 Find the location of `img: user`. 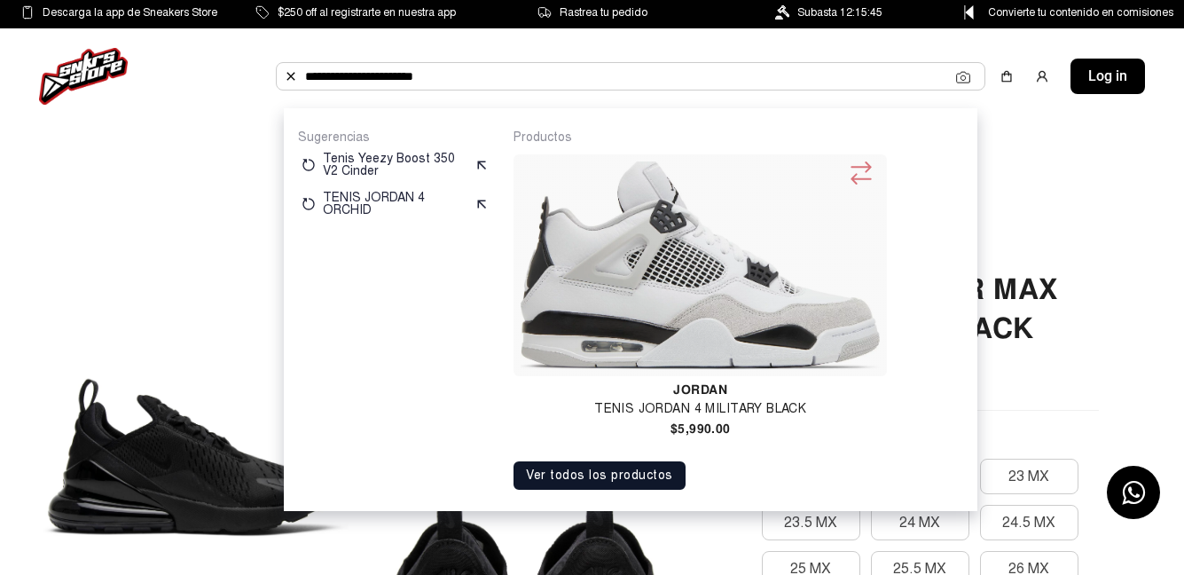

img: user is located at coordinates (1042, 76).